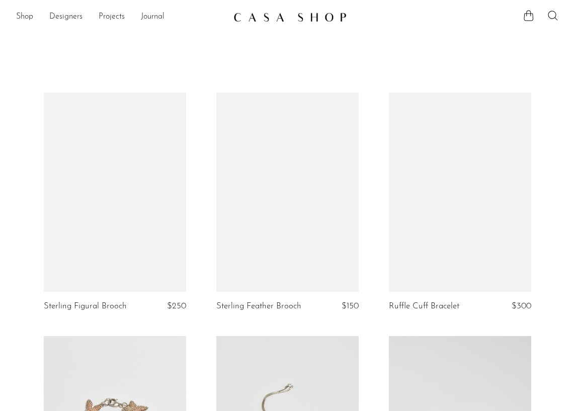 This screenshot has width=575, height=411. I want to click on a: Designers, so click(66, 17).